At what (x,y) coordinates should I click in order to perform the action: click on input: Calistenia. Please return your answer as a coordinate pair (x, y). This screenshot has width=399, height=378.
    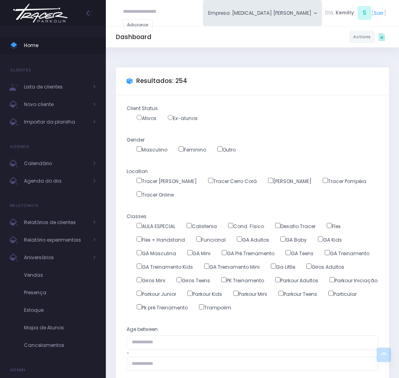
    Looking at the image, I should click on (189, 225).